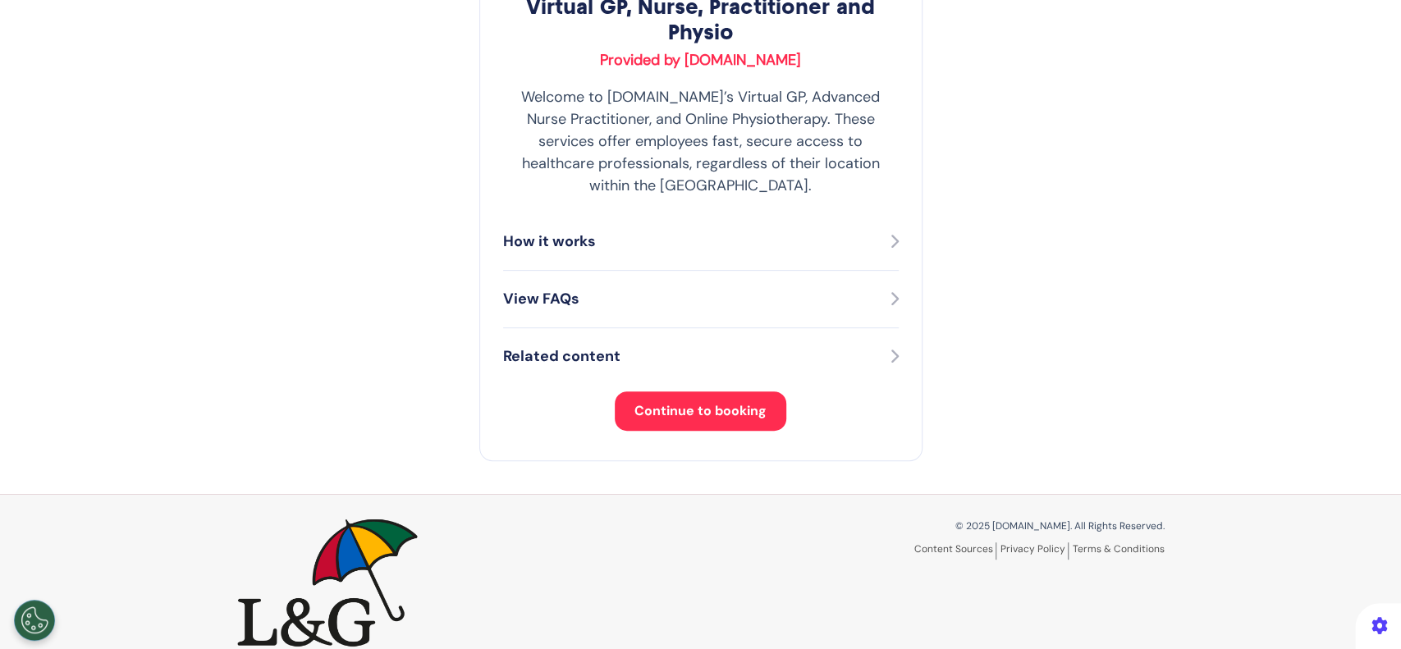 The image size is (1401, 649). What do you see at coordinates (549, 241) in the screenshot?
I see `p: How it works` at bounding box center [549, 241].